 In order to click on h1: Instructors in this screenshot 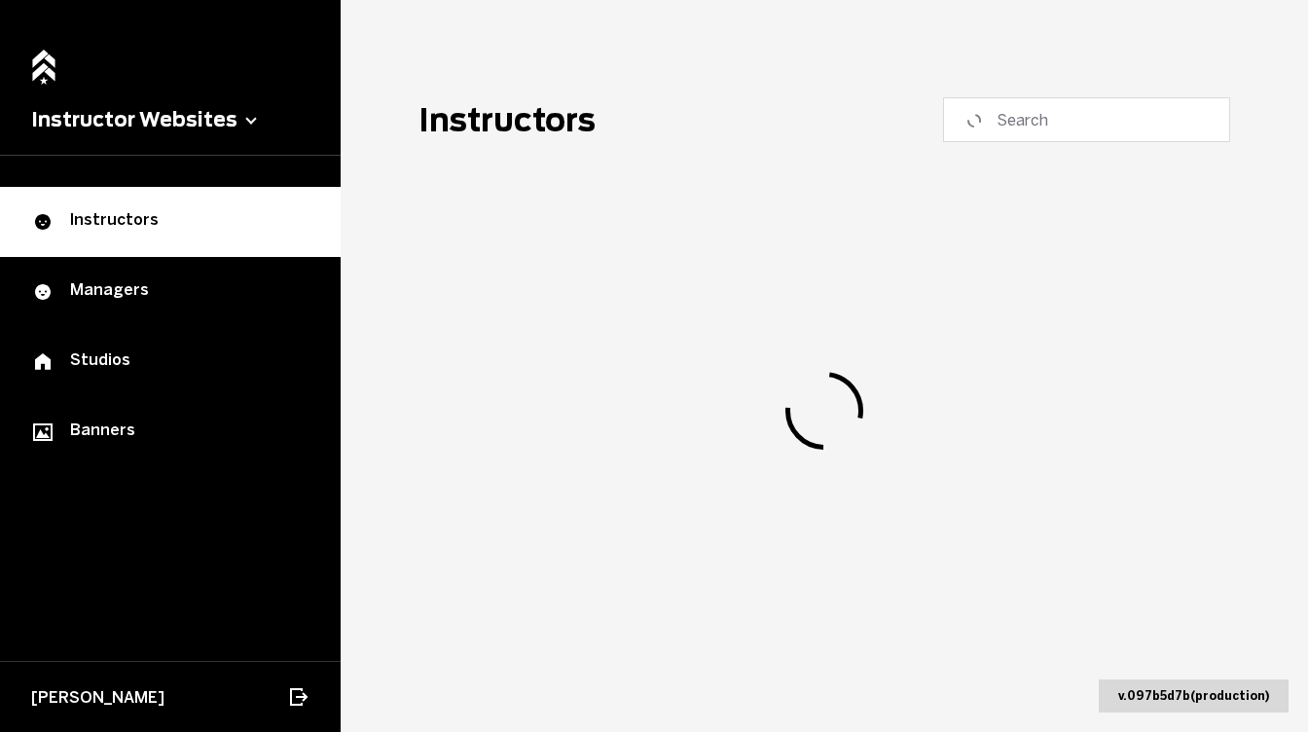, I will do `click(507, 120)`.